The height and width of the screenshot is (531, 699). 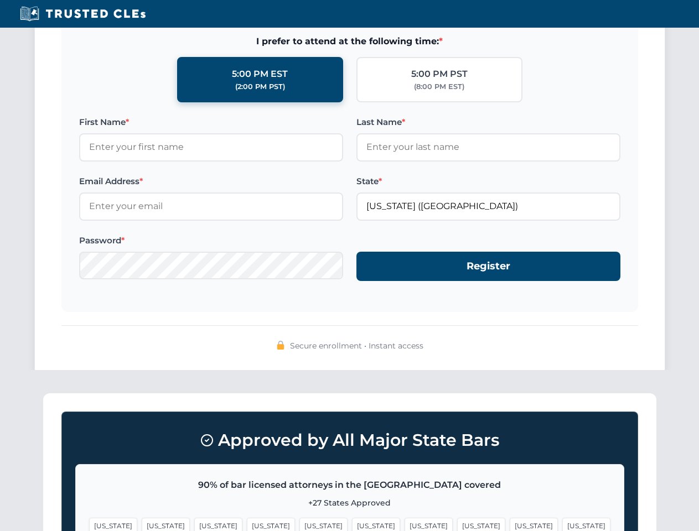 I want to click on button: Register, so click(x=488, y=266).